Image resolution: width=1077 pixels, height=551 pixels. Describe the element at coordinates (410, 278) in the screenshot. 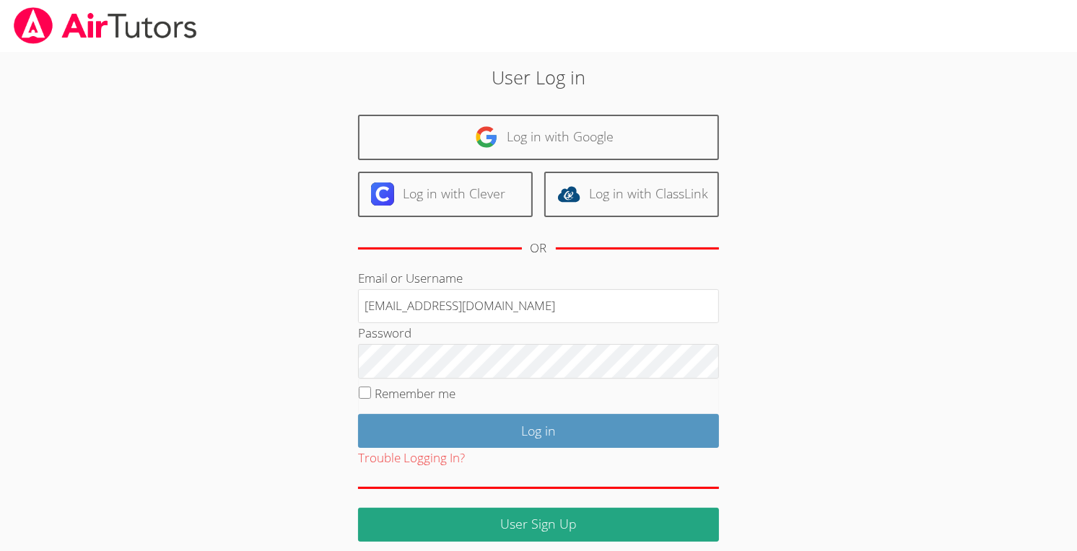

I see `label: Email or Username` at that location.